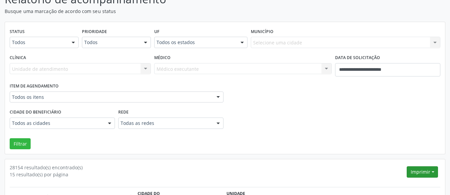 This screenshot has height=195, width=450. I want to click on span: Todos as cidades, so click(57, 123).